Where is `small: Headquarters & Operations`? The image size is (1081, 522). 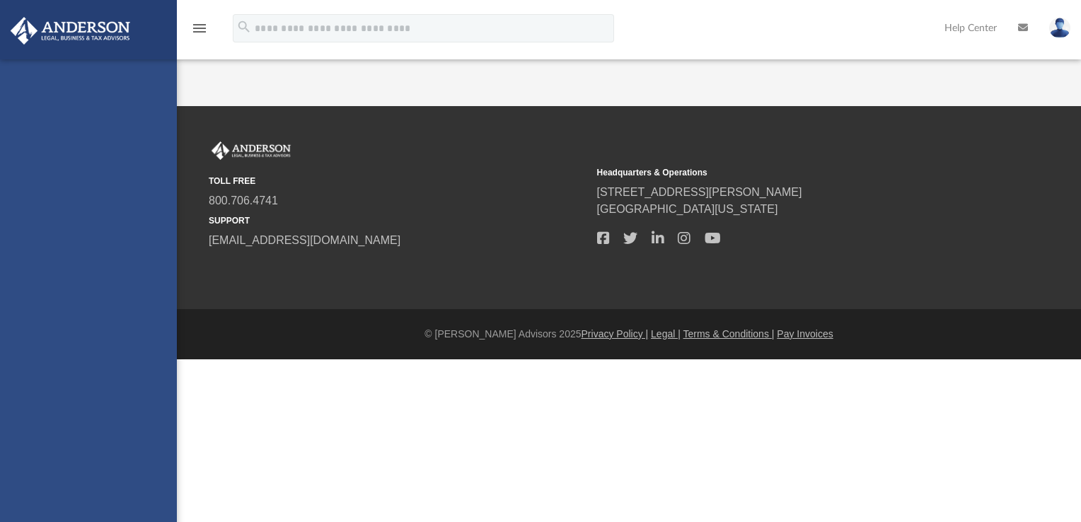 small: Headquarters & Operations is located at coordinates (786, 173).